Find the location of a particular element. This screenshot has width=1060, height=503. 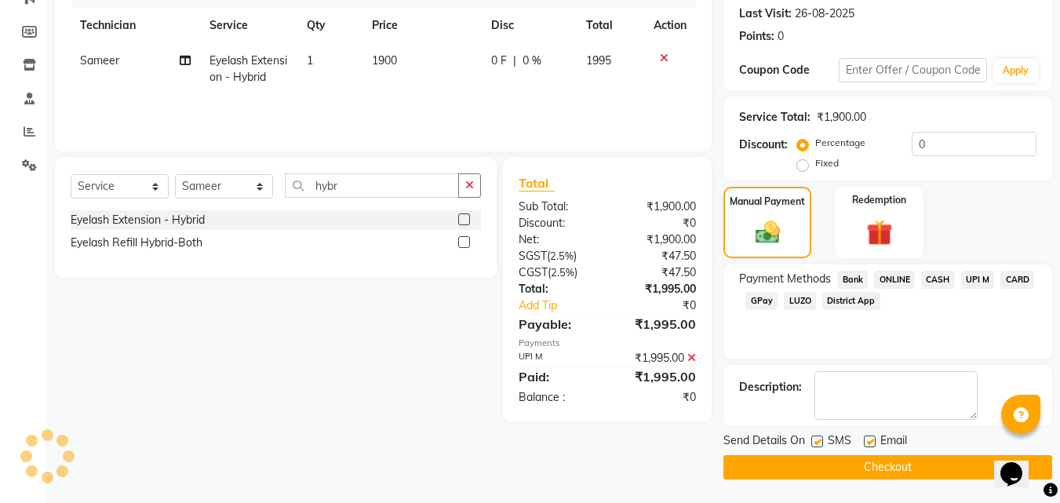

span: LUZO is located at coordinates (800, 301).